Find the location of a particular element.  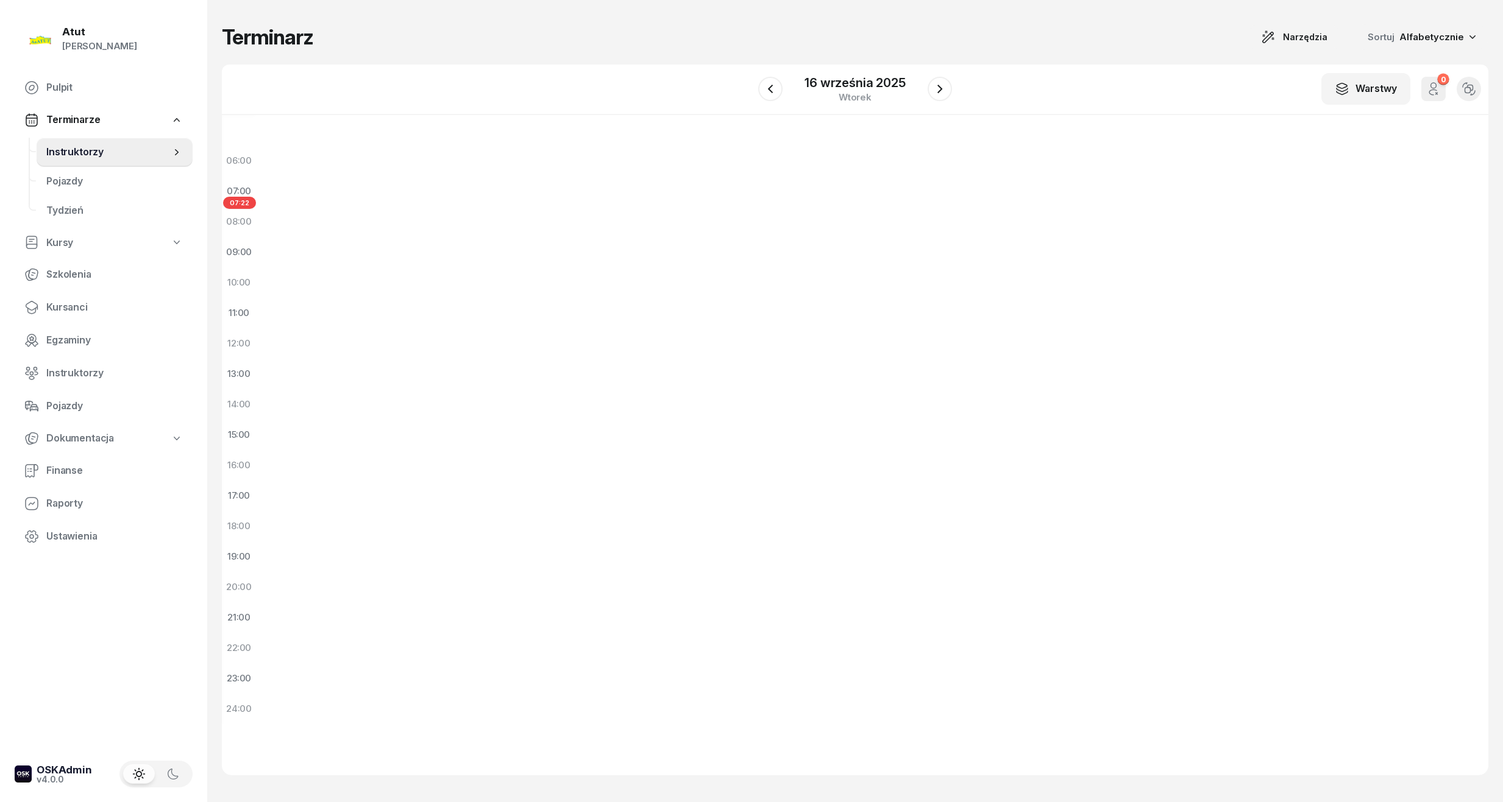

div: 12:00 is located at coordinates (239, 344).